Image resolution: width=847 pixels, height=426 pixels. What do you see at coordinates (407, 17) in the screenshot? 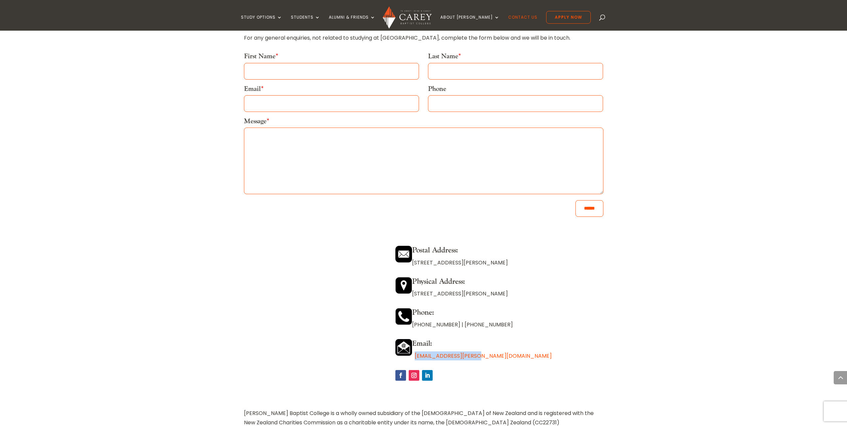
I see `img: Carey Baptist College` at bounding box center [407, 17].